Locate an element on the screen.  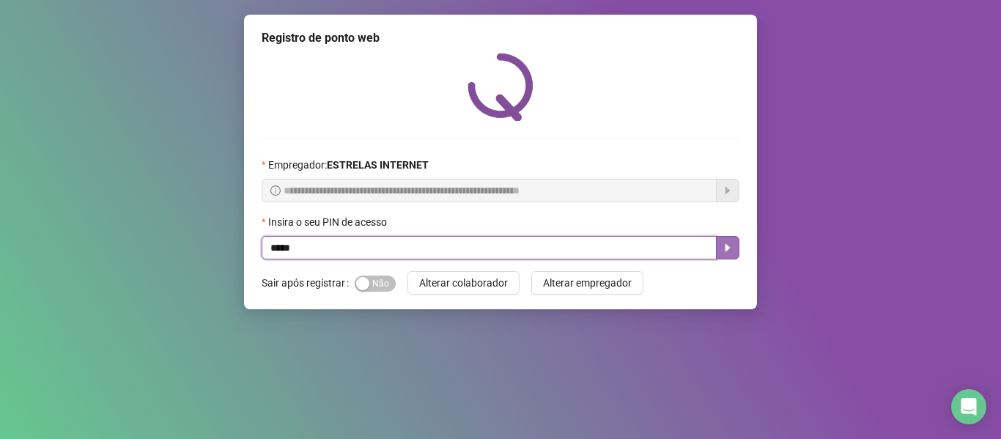
label: Sair após registrar is located at coordinates (308, 283).